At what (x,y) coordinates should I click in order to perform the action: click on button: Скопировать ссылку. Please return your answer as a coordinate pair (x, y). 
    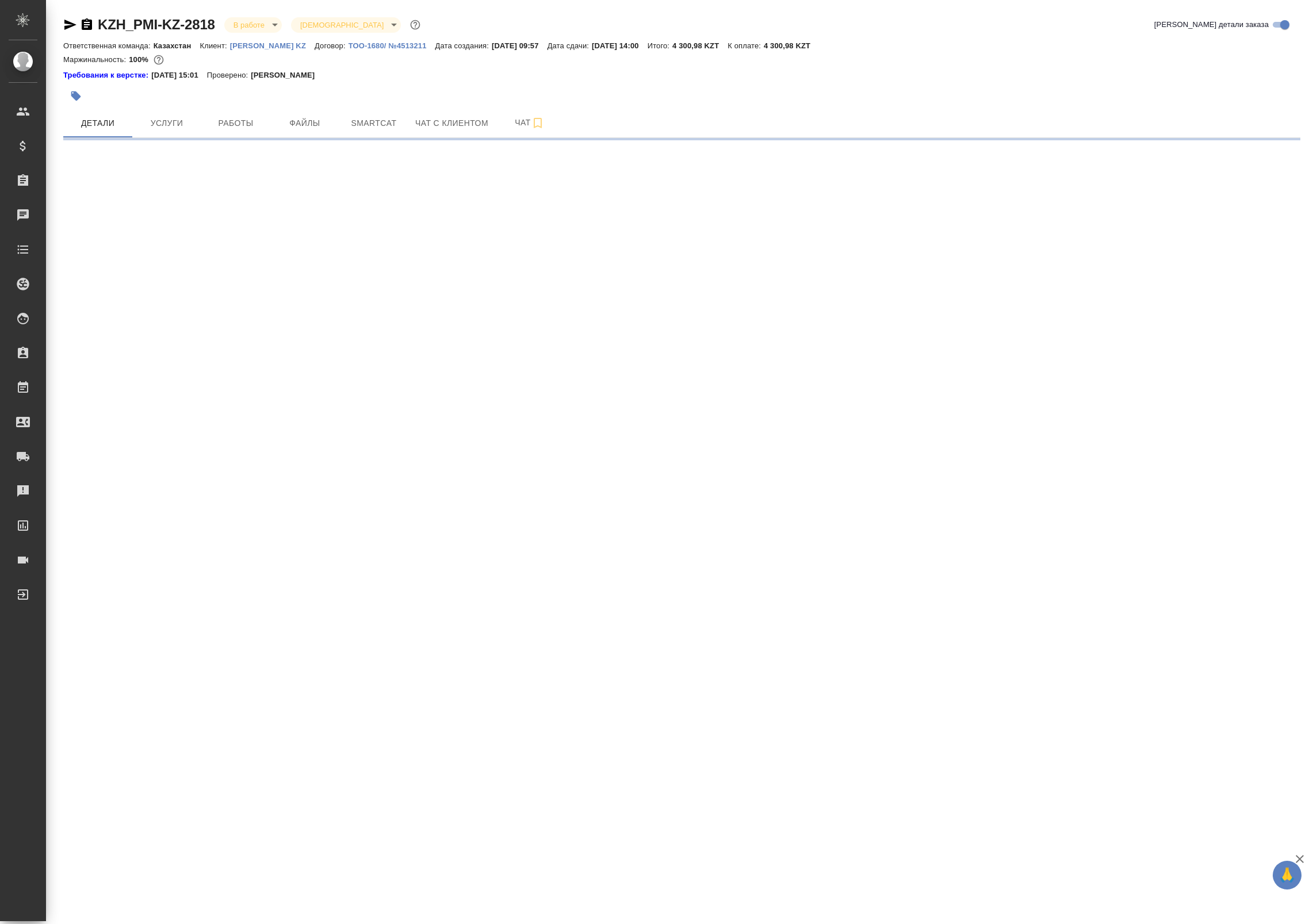
    Looking at the image, I should click on (87, 25).